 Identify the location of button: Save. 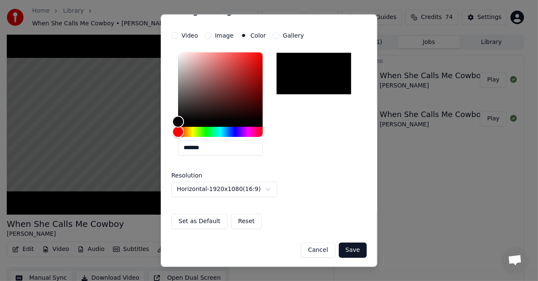
(352, 250).